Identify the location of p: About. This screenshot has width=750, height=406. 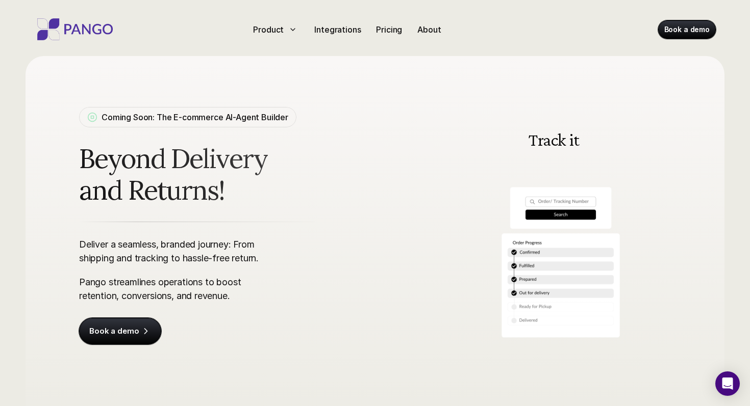
(429, 30).